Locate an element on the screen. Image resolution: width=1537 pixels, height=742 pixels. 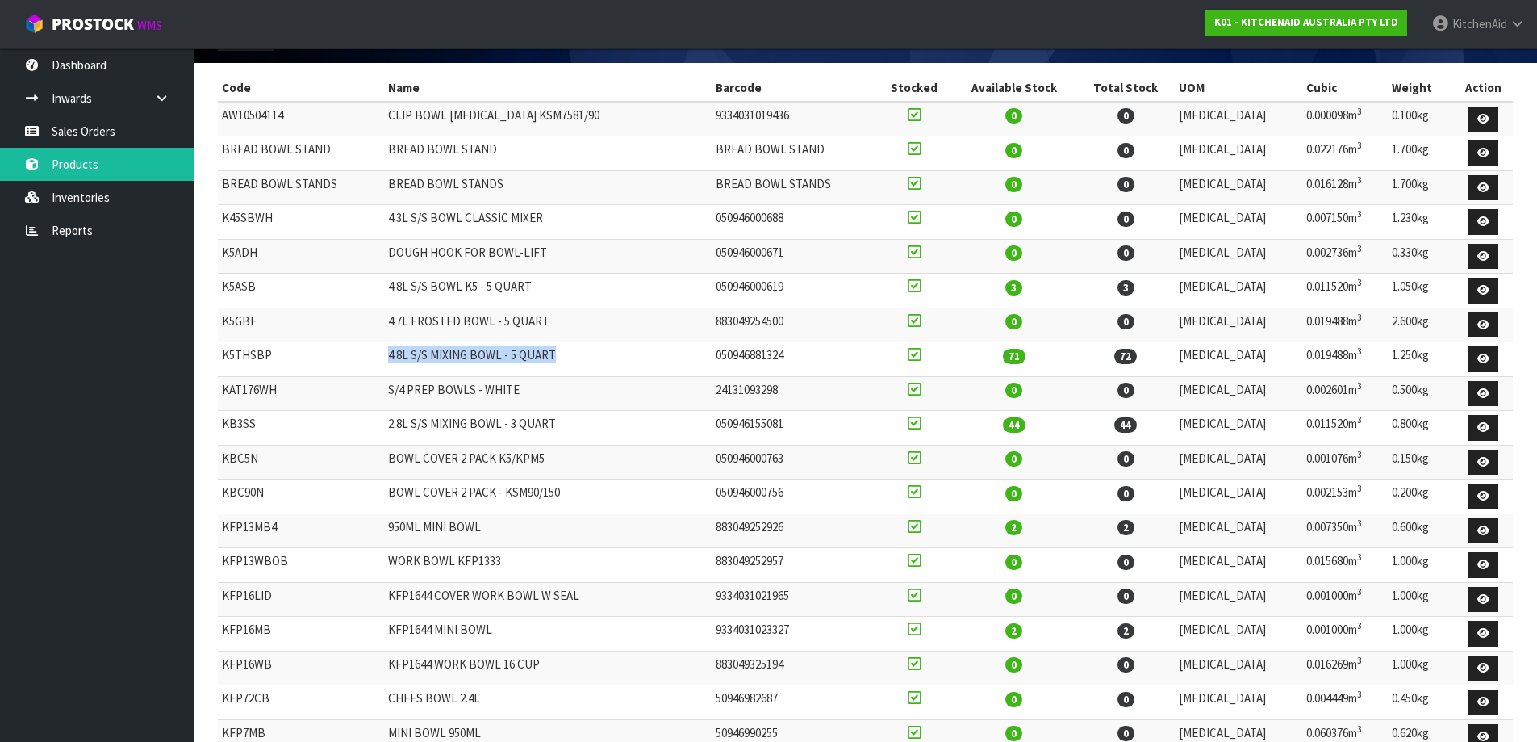
td: BOWL COVER 2 PACK K5/KPM5 is located at coordinates (548, 462).